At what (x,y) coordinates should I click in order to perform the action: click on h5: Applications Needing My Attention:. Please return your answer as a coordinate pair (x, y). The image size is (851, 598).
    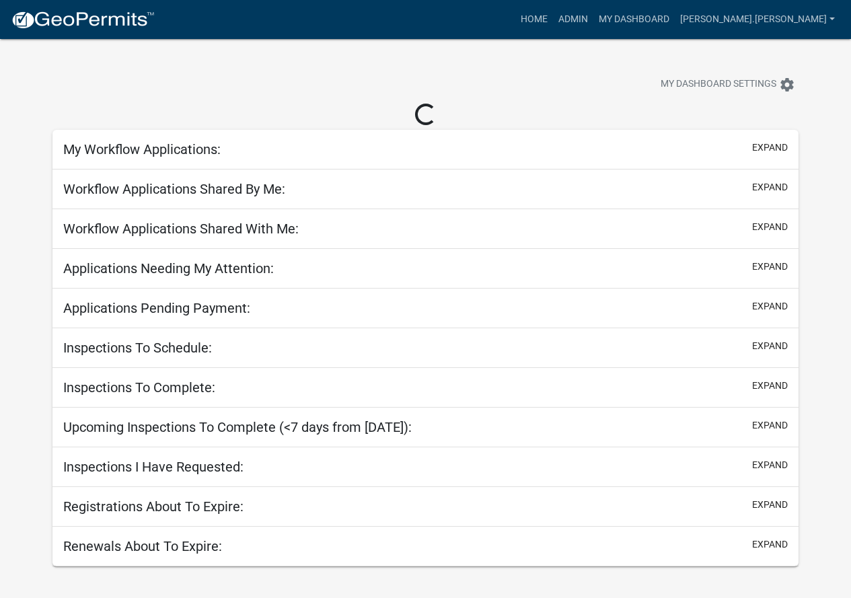
    Looking at the image, I should click on (168, 269).